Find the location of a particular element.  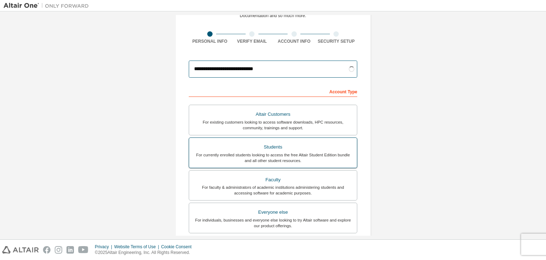

div: Privacy is located at coordinates (105, 246).